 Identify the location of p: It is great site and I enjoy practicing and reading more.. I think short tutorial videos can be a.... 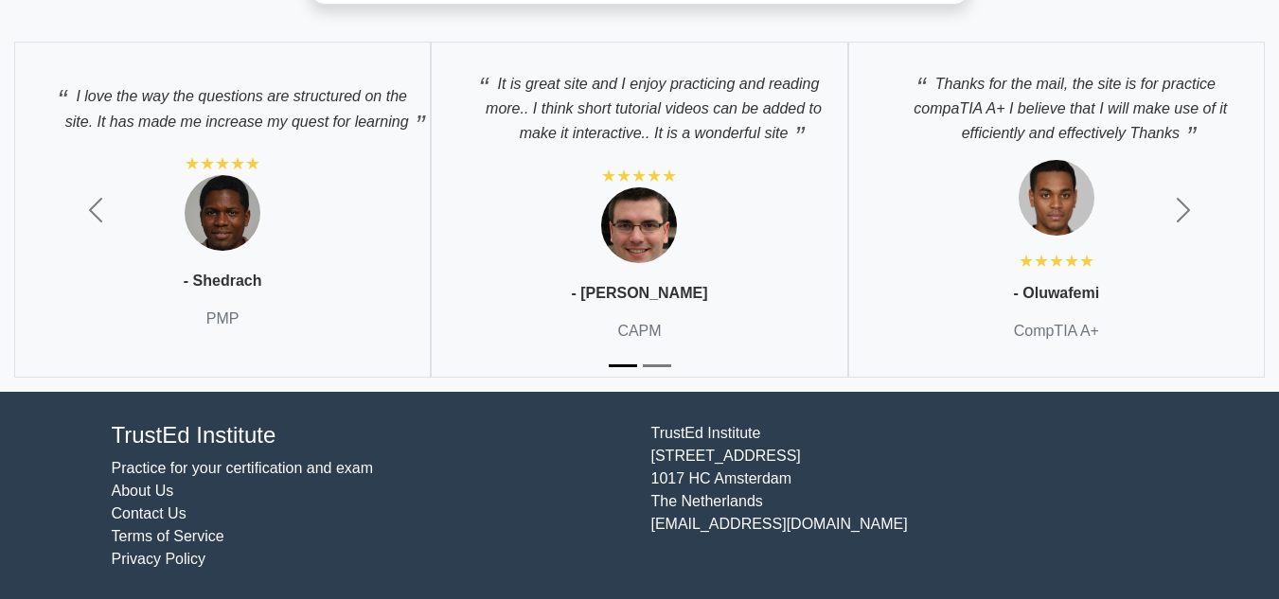
(639, 103).